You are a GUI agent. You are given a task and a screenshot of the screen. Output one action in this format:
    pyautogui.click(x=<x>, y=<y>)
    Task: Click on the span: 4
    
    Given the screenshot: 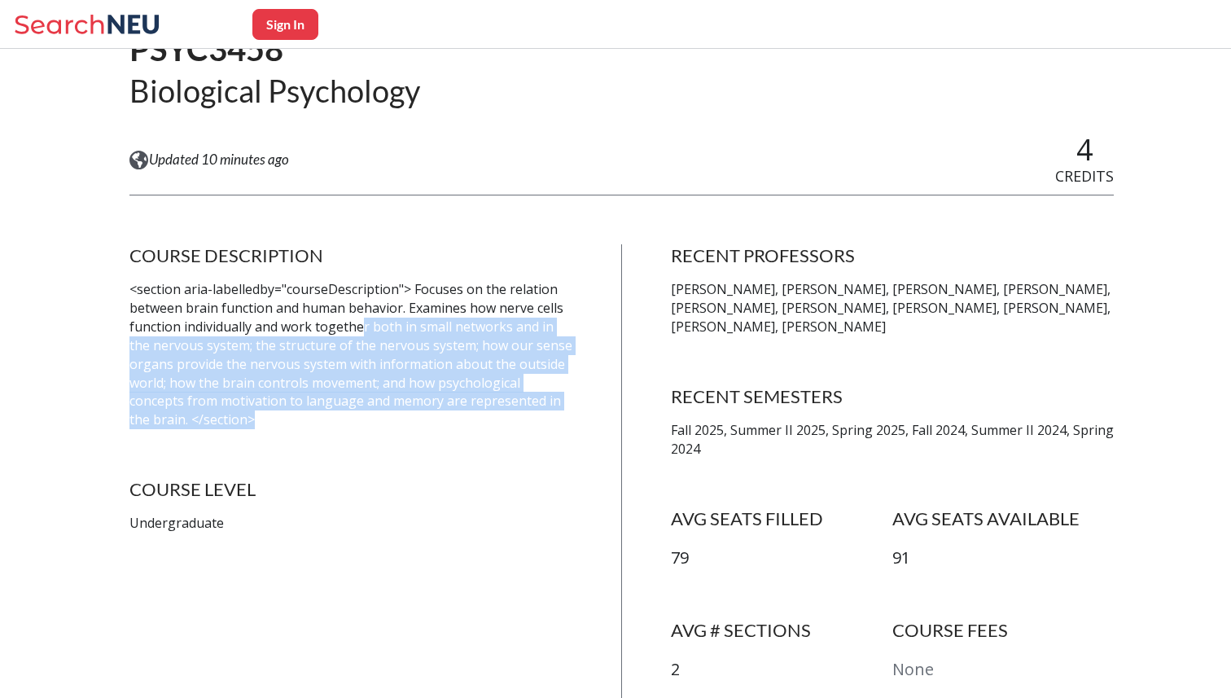 What is the action you would take?
    pyautogui.click(x=1085, y=149)
    